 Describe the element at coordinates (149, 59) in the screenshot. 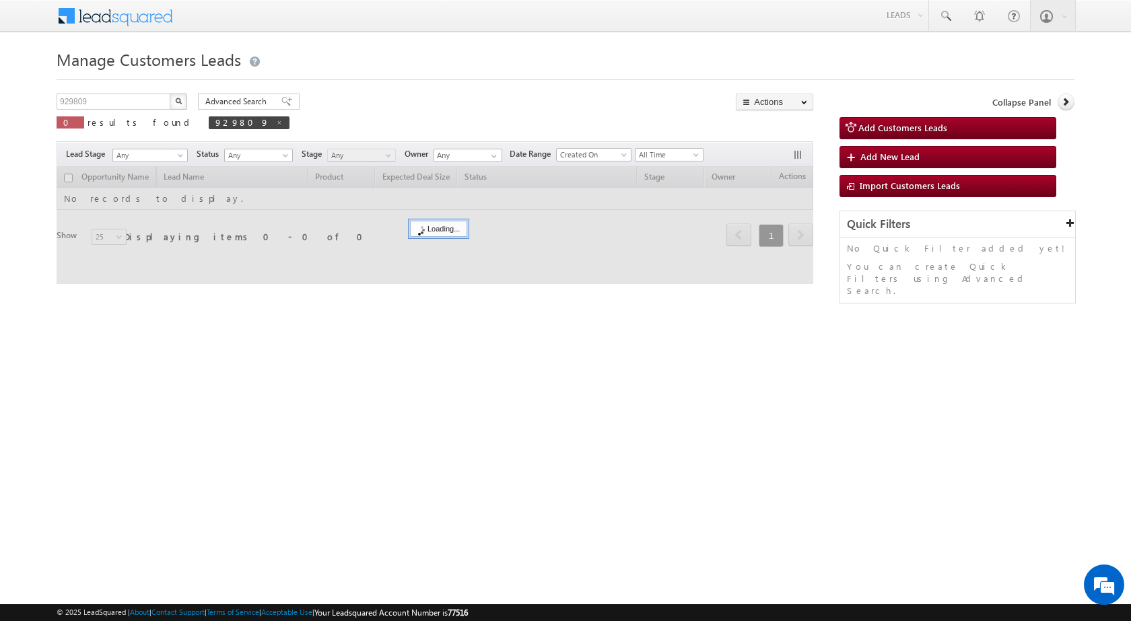

I see `span: Manage Customers Leads` at that location.